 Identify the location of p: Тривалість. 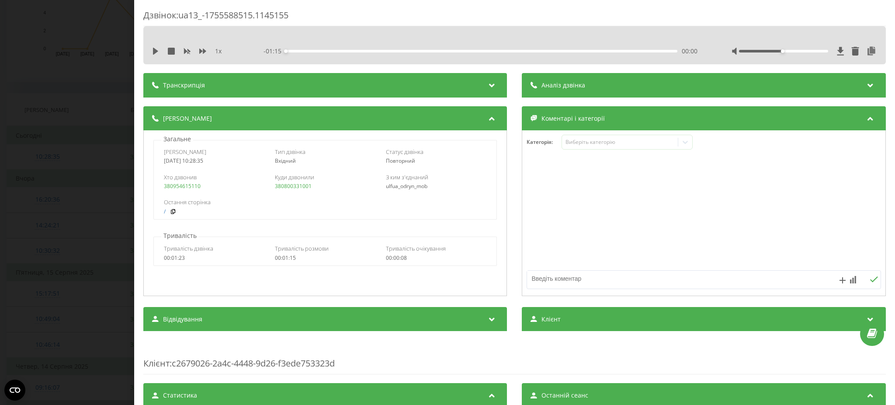
(180, 236).